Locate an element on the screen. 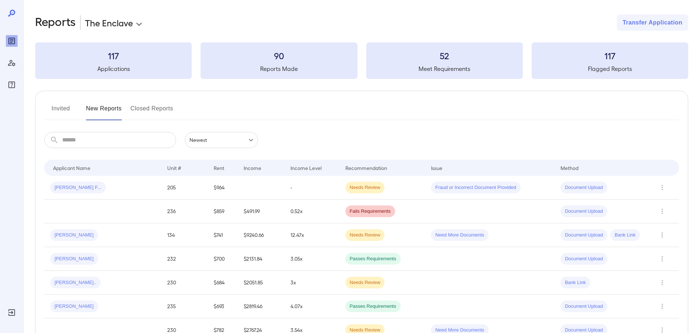 Image resolution: width=697 pixels, height=333 pixels. summary: 117Applications90Reports Made52Meet Requirements117Flagged Reports is located at coordinates (361, 61).